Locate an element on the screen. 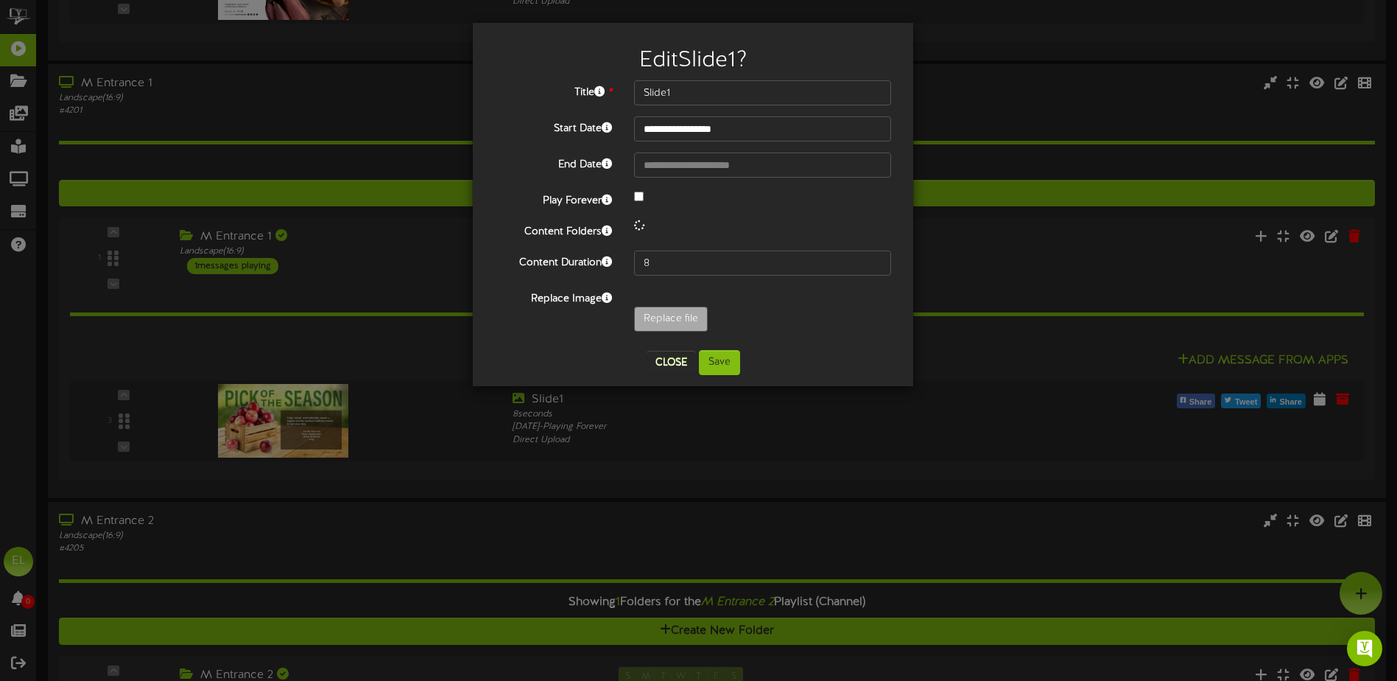 This screenshot has height=681, width=1397. h2: Edit Slide1 ? is located at coordinates (693, 60).